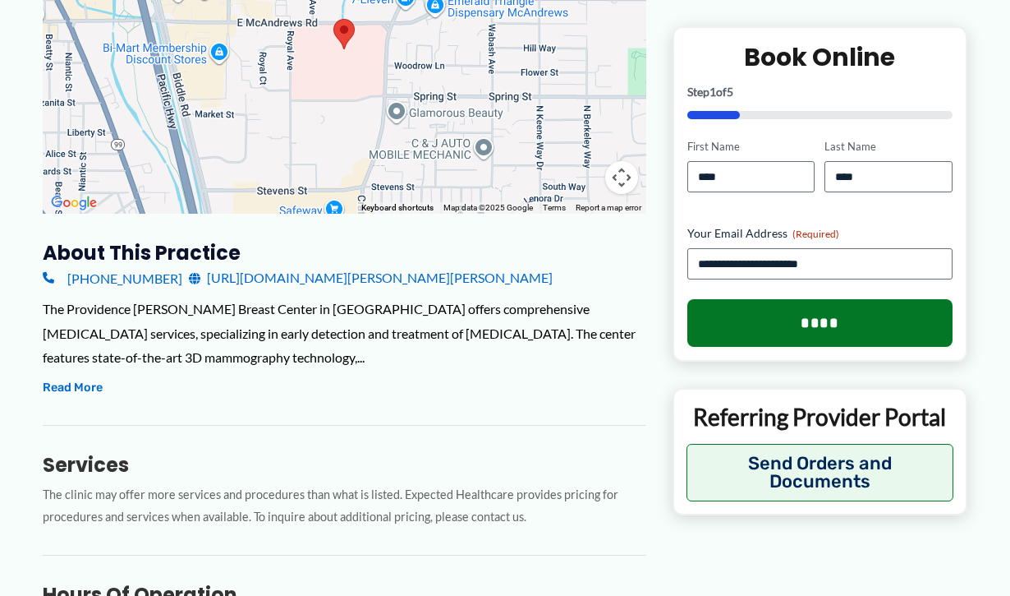 The width and height of the screenshot is (1010, 596). Describe the element at coordinates (622, 177) in the screenshot. I see `button: Map camera controls` at that location.